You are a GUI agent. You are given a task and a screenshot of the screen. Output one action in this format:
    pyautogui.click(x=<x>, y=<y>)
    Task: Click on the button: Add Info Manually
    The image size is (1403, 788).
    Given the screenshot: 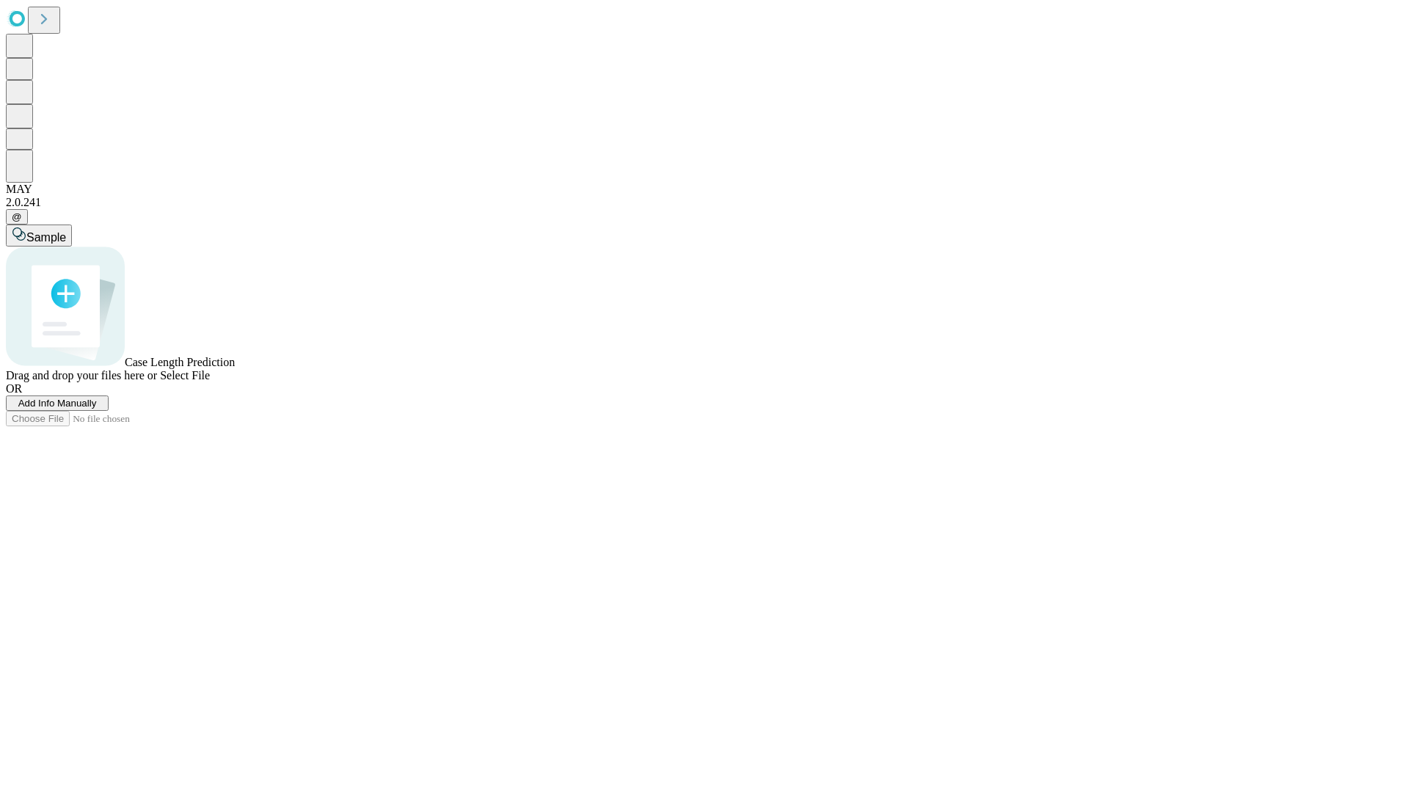 What is the action you would take?
    pyautogui.click(x=57, y=403)
    